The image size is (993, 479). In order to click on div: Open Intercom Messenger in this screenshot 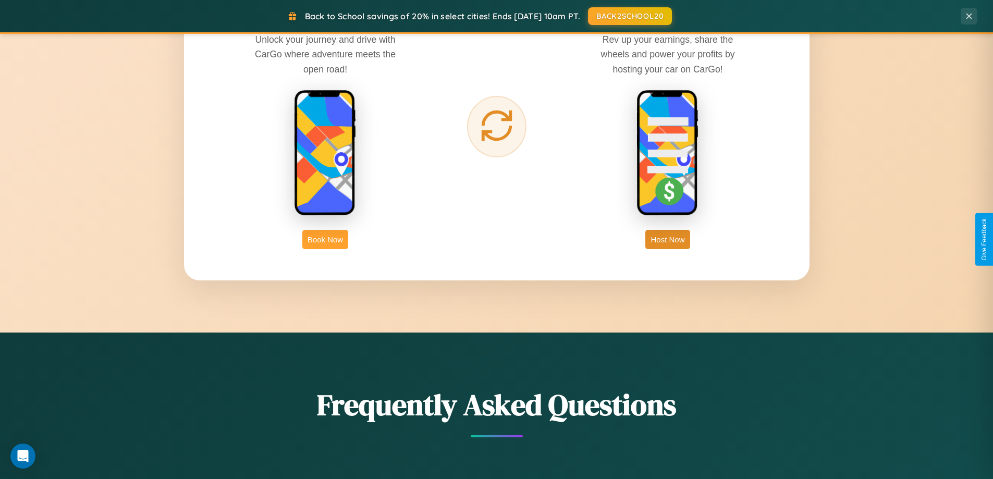, I will do `click(23, 456)`.